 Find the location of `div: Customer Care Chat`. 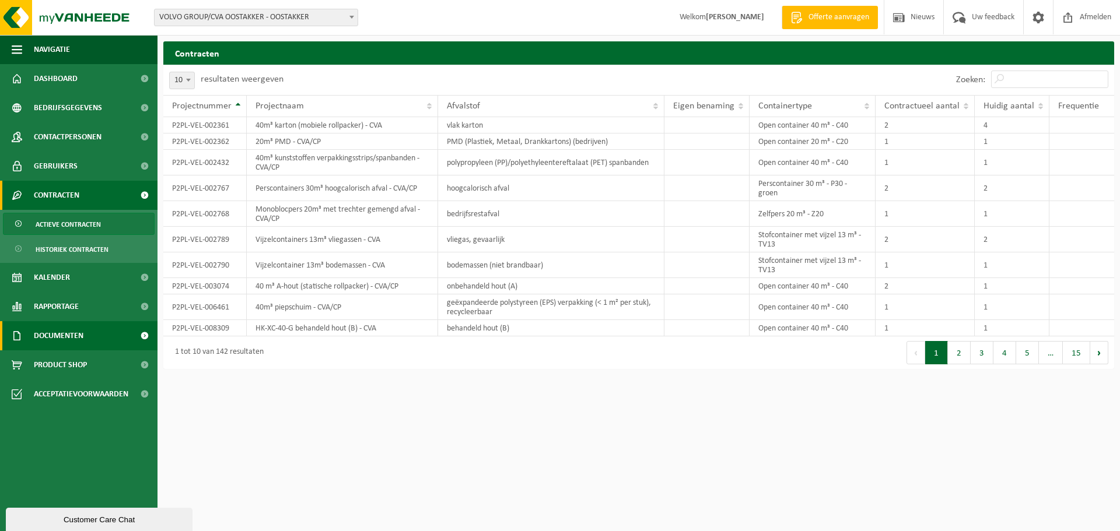

div: Customer Care Chat is located at coordinates (93, 14).